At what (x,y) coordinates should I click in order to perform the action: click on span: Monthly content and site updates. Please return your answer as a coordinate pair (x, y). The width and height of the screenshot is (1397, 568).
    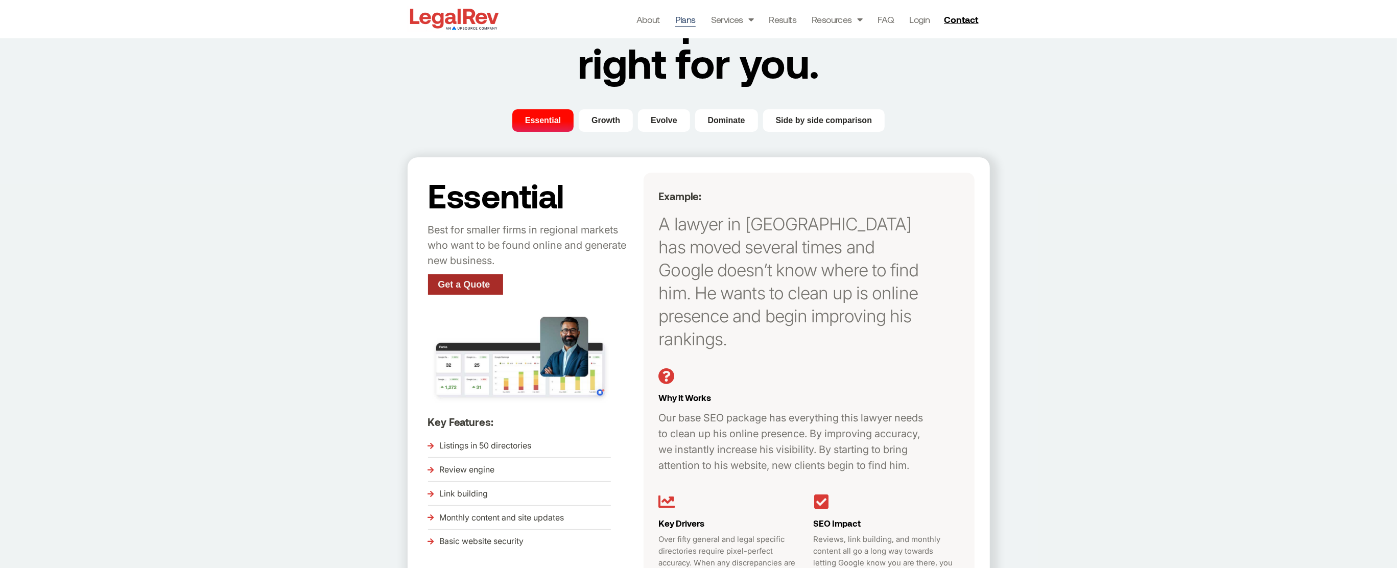
    Looking at the image, I should click on (500, 518).